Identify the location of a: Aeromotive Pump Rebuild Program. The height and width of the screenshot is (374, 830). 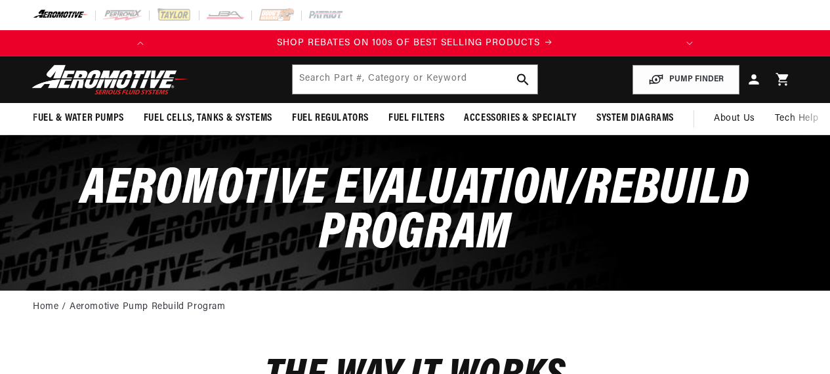
(148, 307).